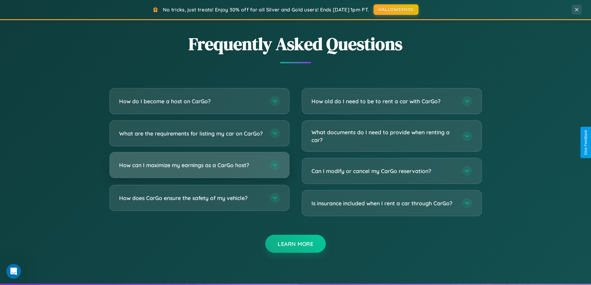  Describe the element at coordinates (384, 171) in the screenshot. I see `h3: Can I modify or cancel my CarGo reservation?` at that location.